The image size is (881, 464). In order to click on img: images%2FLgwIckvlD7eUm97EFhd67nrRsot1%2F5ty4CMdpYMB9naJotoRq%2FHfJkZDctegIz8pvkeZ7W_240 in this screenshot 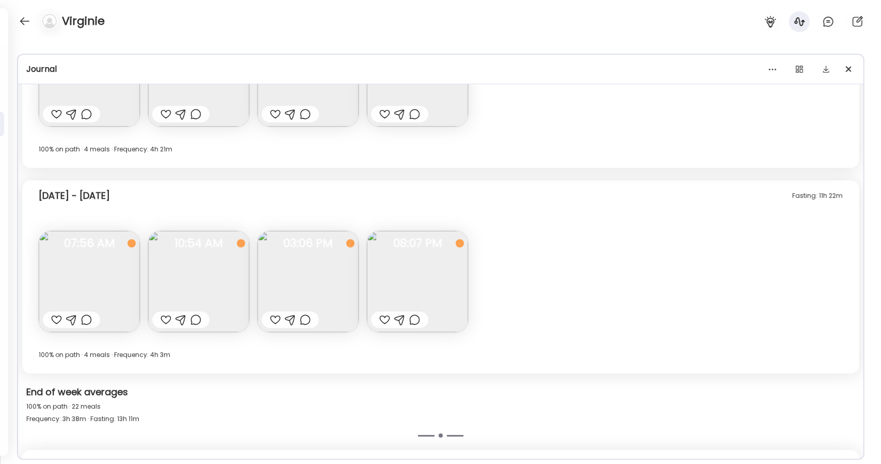, I will do `click(199, 281)`.